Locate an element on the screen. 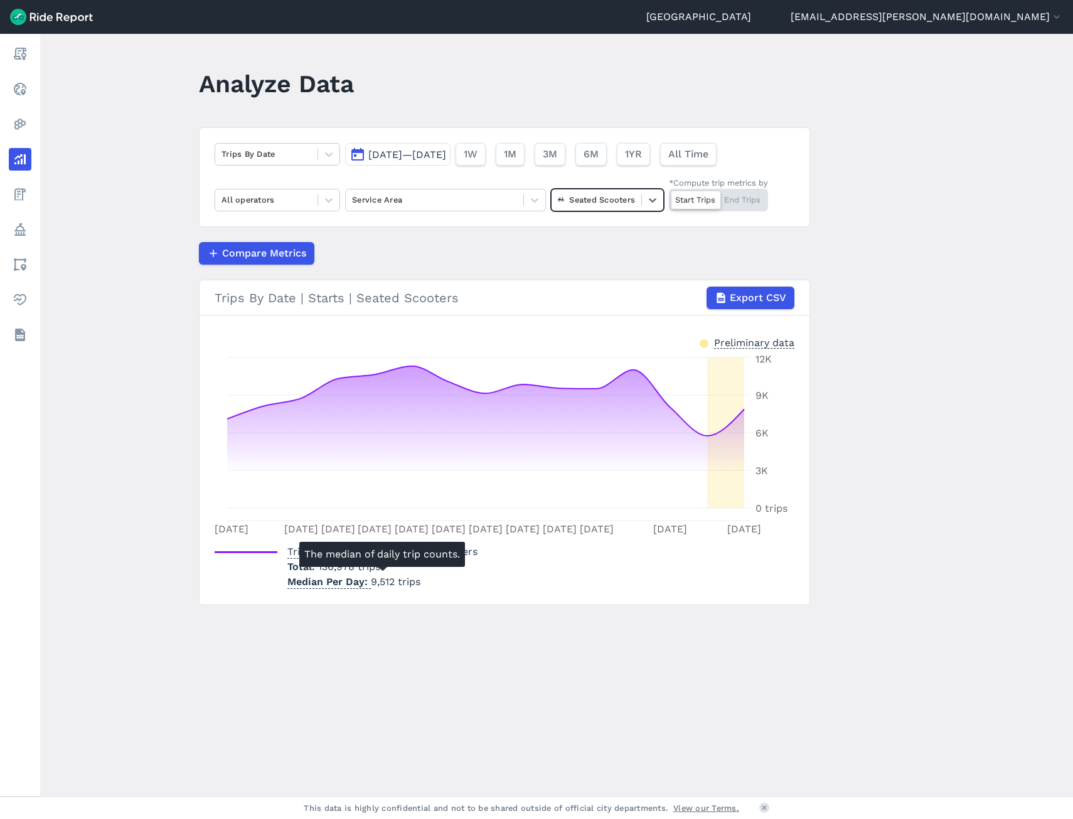 The width and height of the screenshot is (1073, 819). a: Policy is located at coordinates (20, 230).